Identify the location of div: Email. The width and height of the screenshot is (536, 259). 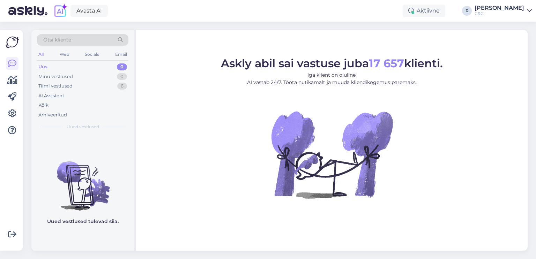
(121, 54).